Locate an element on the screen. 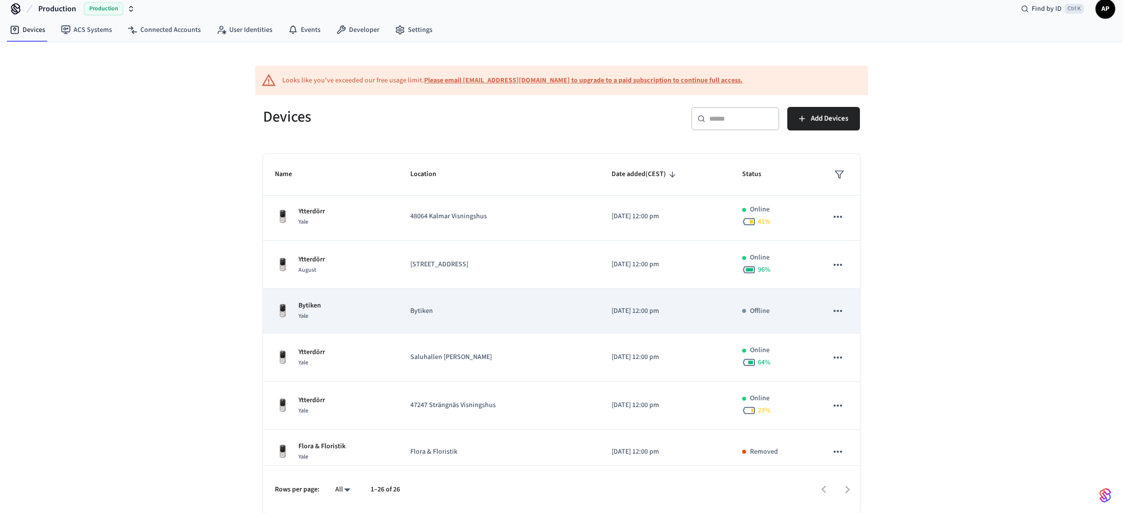 This screenshot has height=513, width=1123. span: Name is located at coordinates (289, 174).